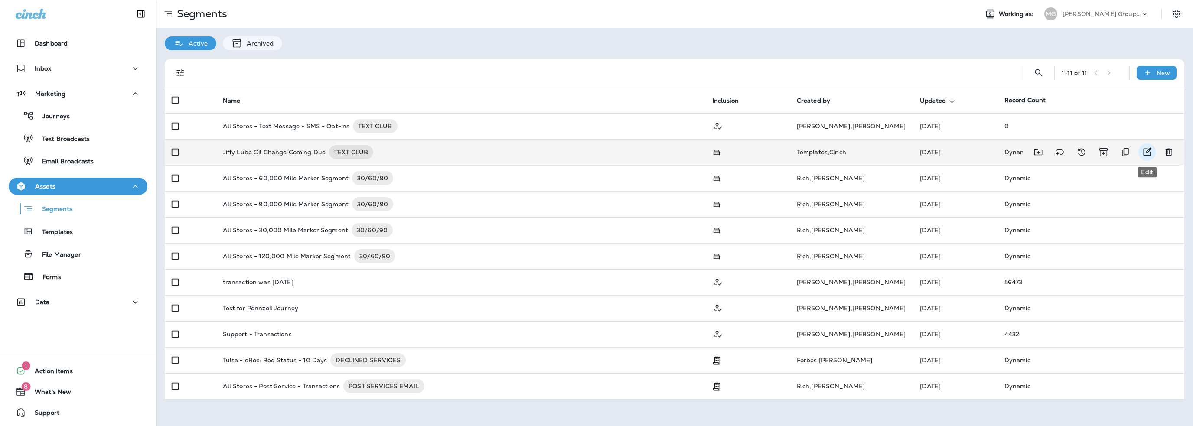  Describe the element at coordinates (78, 116) in the screenshot. I see `button: Journeys` at that location.